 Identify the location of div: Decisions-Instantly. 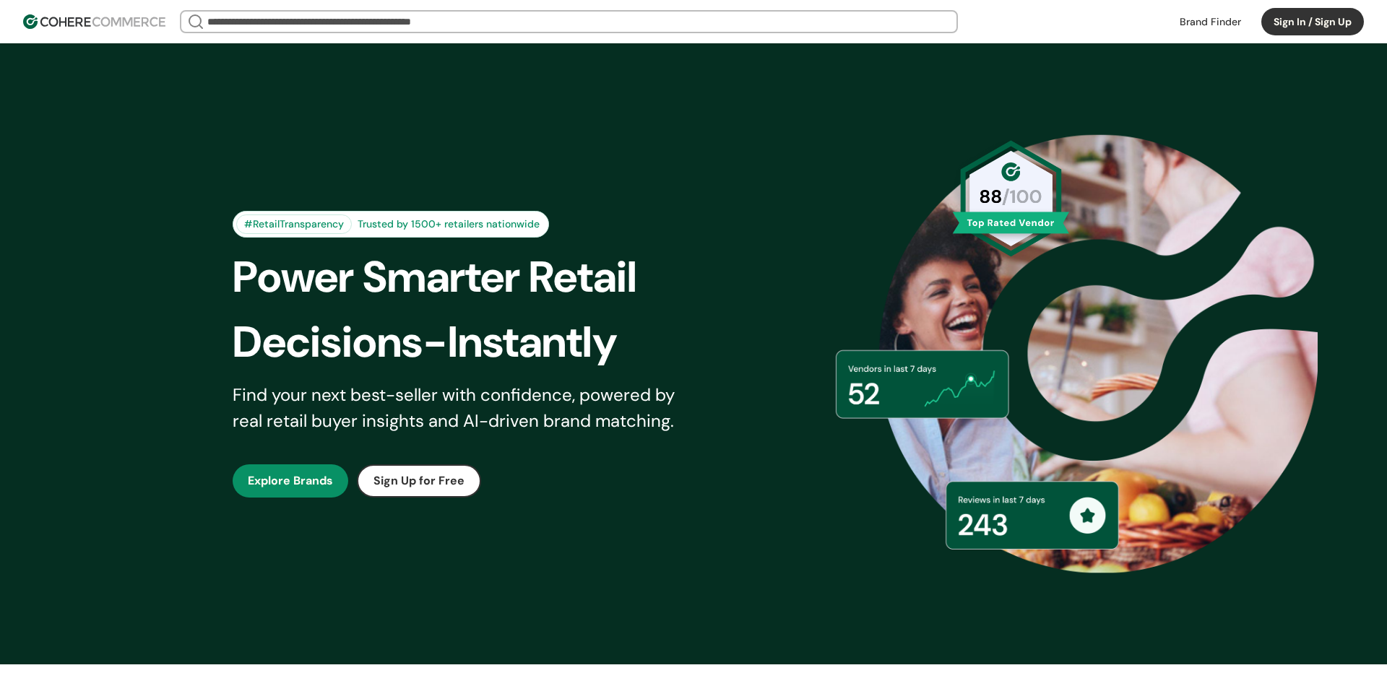
(475, 342).